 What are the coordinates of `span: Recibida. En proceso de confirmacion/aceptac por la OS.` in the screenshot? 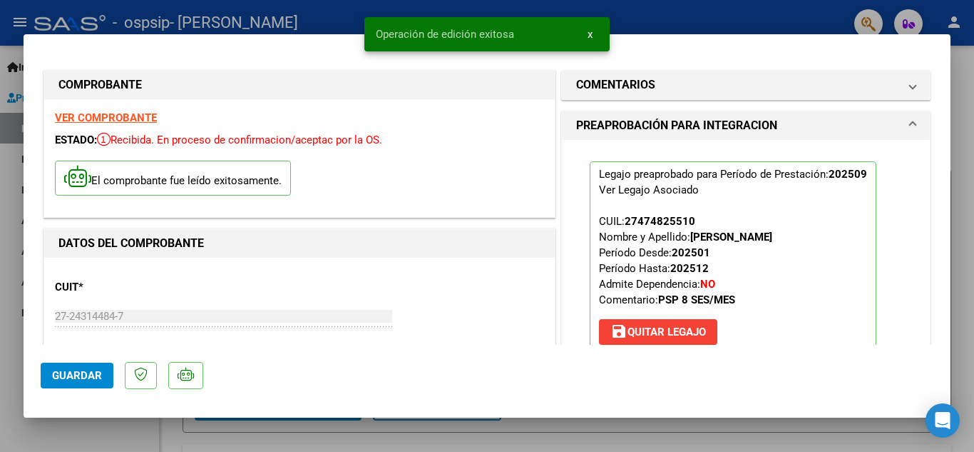 It's located at (240, 140).